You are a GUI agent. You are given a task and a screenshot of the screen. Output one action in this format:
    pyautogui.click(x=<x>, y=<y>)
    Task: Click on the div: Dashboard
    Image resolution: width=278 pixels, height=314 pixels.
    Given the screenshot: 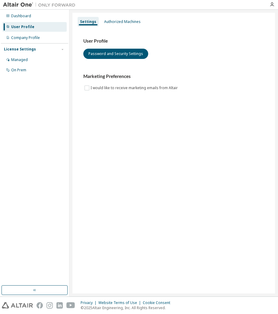 What is the action you would take?
    pyautogui.click(x=21, y=16)
    